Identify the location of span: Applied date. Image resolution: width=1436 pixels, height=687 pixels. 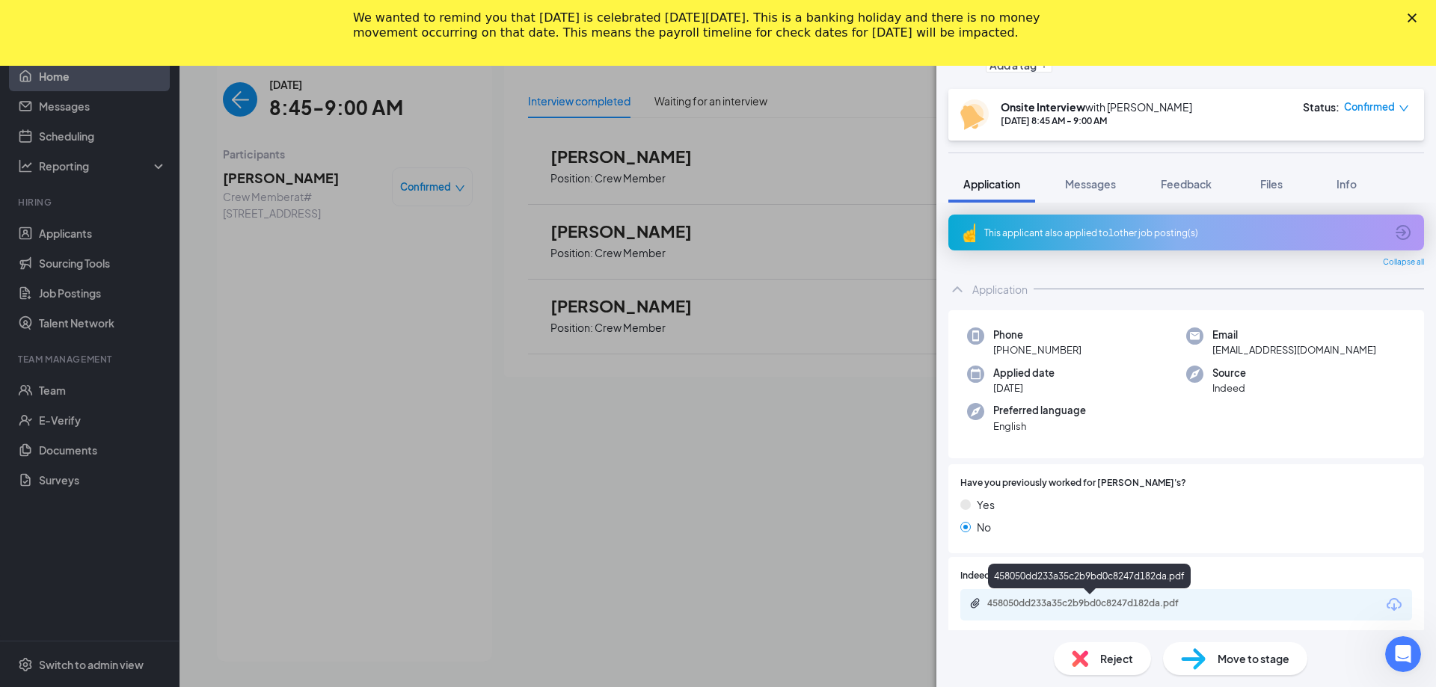
(1024, 373).